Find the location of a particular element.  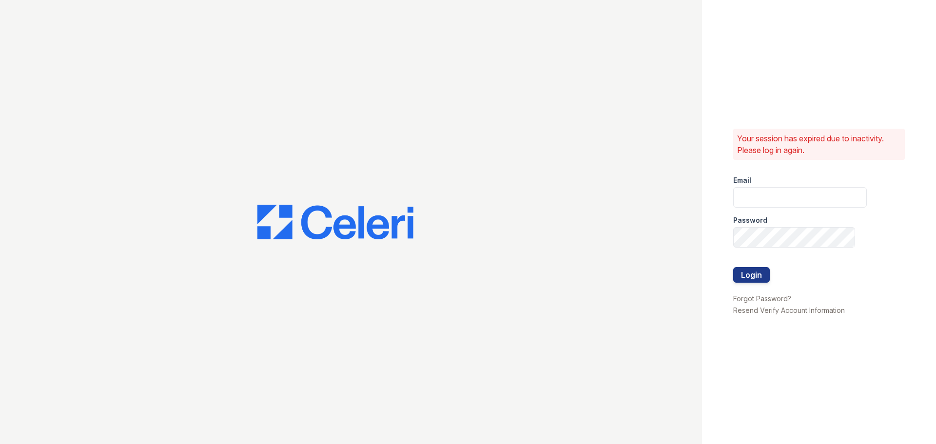

p: Your session has expired due to inactivity. Please log in again. is located at coordinates (819, 144).